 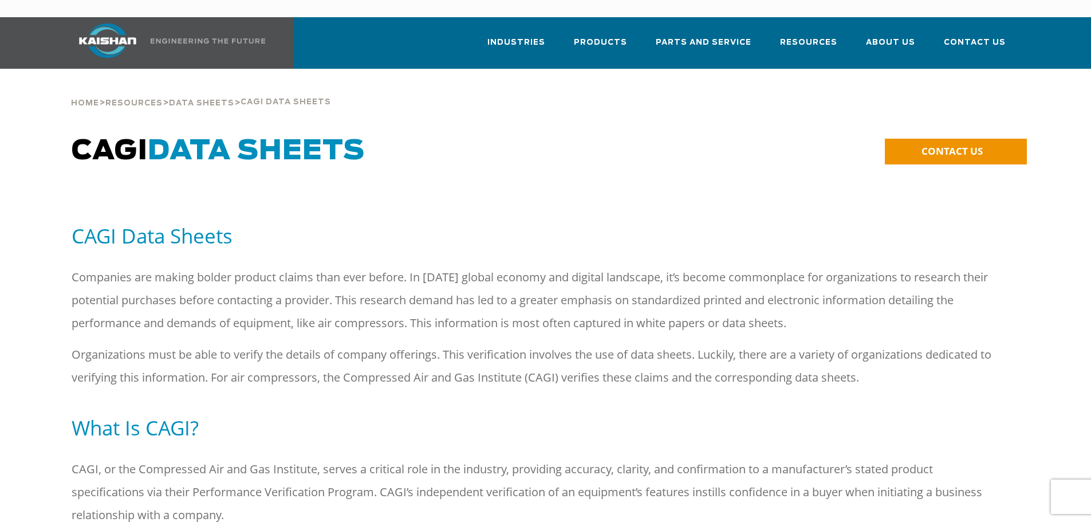 What do you see at coordinates (703, 42) in the screenshot?
I see `span: Parts and Service` at bounding box center [703, 42].